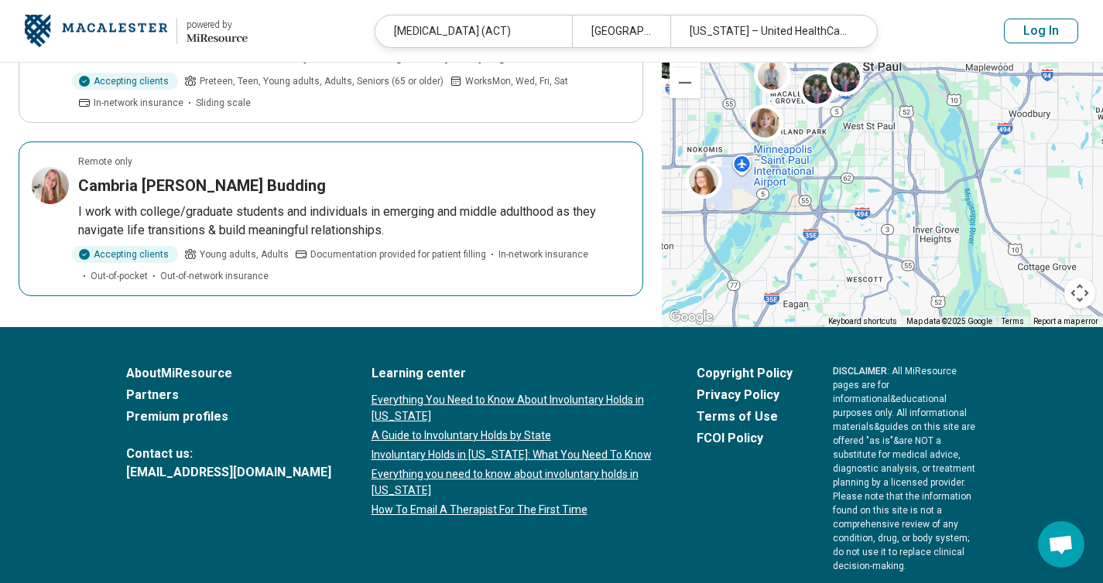 The width and height of the screenshot is (1103, 583). Describe the element at coordinates (119, 276) in the screenshot. I see `span: Out-of-pocket` at that location.